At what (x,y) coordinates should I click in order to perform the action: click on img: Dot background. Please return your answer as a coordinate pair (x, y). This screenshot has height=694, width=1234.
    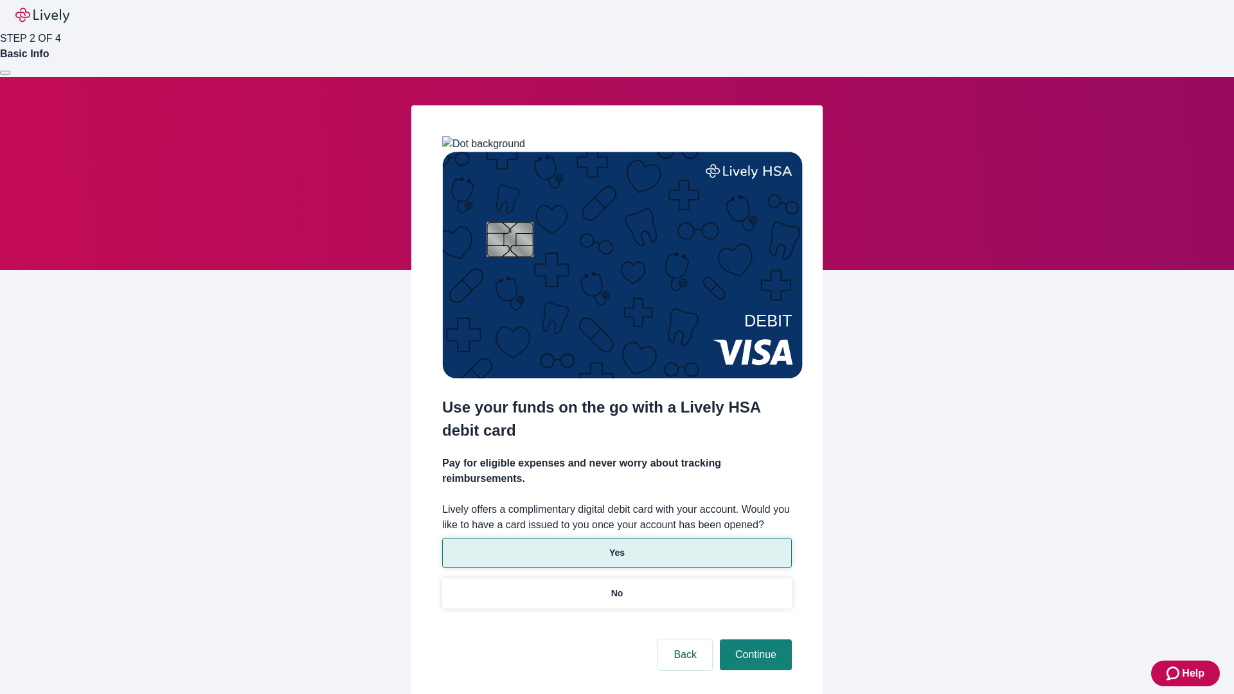
    Looking at the image, I should click on (483, 144).